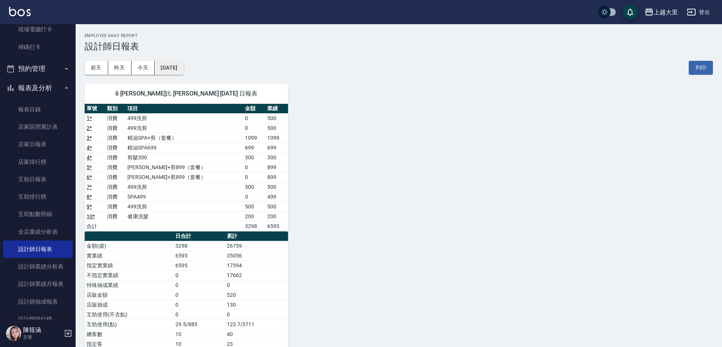 Image resolution: width=722 pixels, height=347 pixels. Describe the element at coordinates (256, 246) in the screenshot. I see `td: 26759` at that location.